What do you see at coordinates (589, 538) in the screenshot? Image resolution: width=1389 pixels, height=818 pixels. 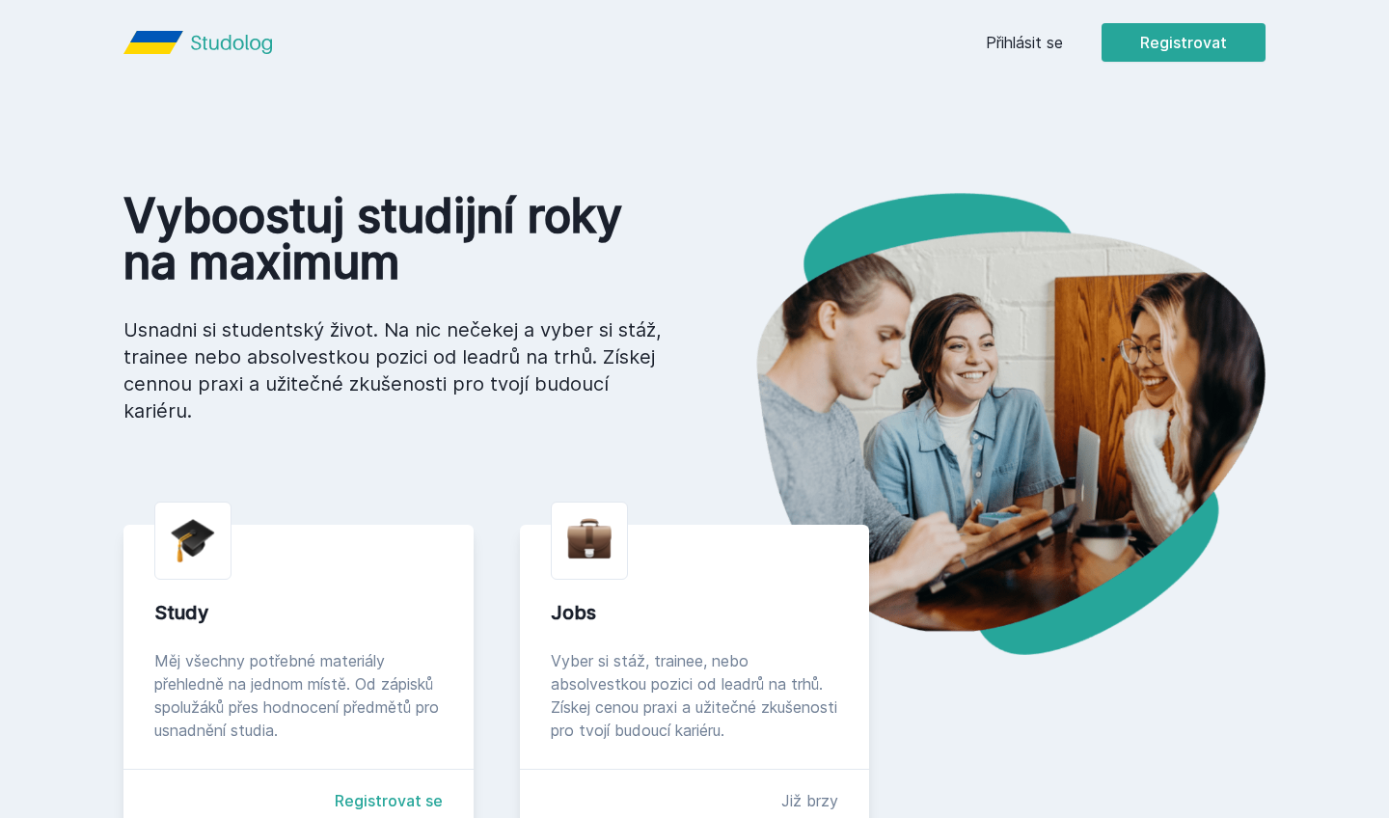 I see `img: briefcase.png` at bounding box center [589, 538].